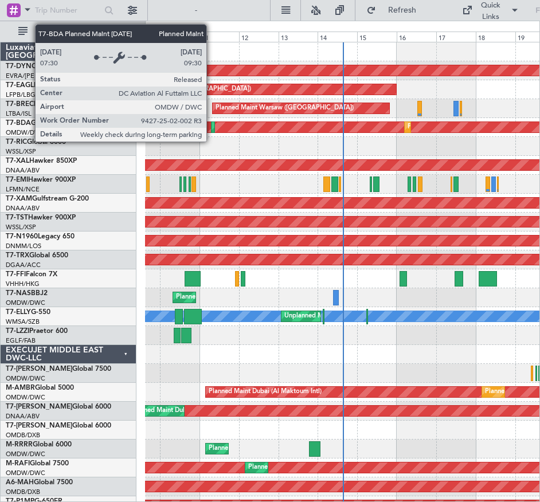 This screenshot has height=502, width=540. What do you see at coordinates (37, 463) in the screenshot?
I see `a: M-RAFIGlobal 7500` at bounding box center [37, 463].